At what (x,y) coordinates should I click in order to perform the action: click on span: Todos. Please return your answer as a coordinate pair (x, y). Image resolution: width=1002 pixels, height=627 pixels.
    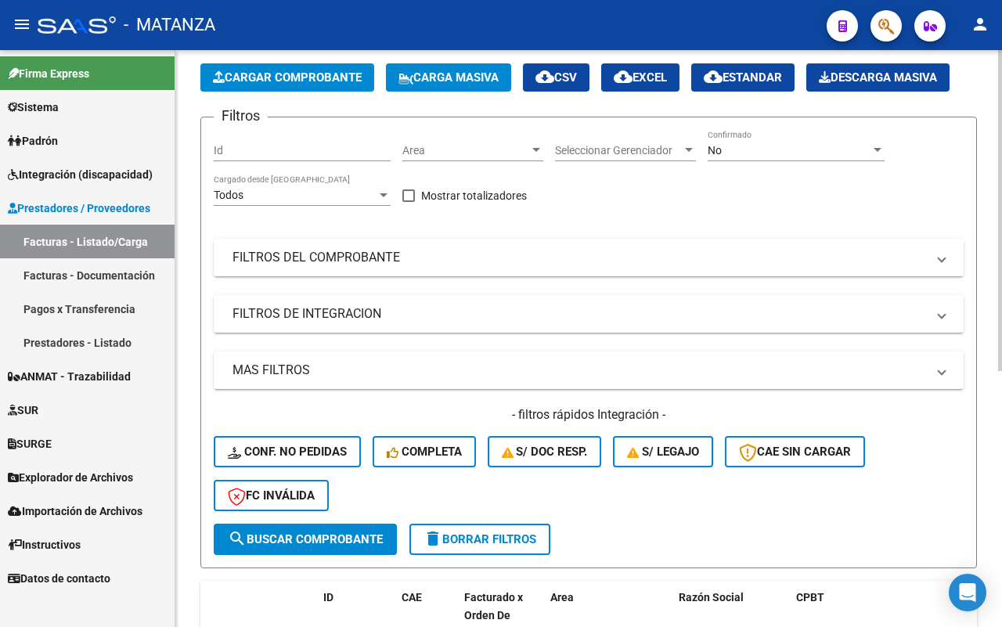
    Looking at the image, I should click on (229, 195).